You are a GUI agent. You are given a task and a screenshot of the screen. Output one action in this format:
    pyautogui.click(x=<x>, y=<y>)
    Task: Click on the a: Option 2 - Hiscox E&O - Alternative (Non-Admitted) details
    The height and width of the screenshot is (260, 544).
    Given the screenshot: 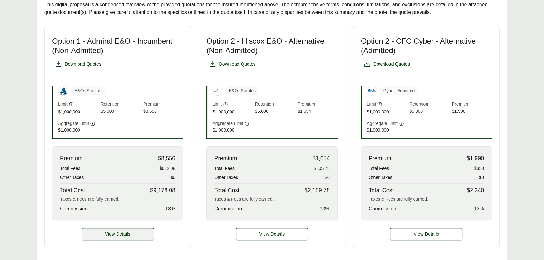 What is the action you would take?
    pyautogui.click(x=272, y=234)
    